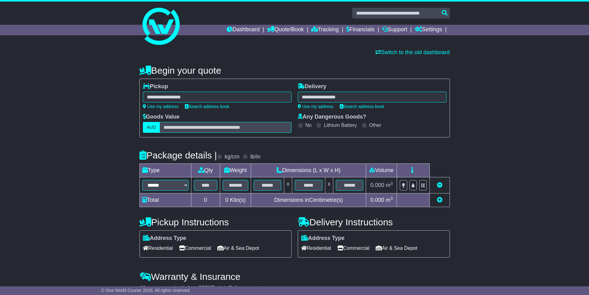 This screenshot has height=295, width=589. What do you see at coordinates (440, 200) in the screenshot?
I see `a: Add new item` at bounding box center [440, 200].